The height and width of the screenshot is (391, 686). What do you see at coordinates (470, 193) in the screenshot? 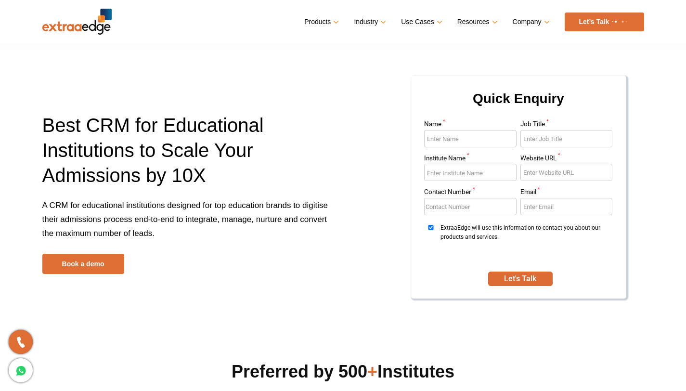
I see `label: Contact Number` at bounding box center [470, 193].